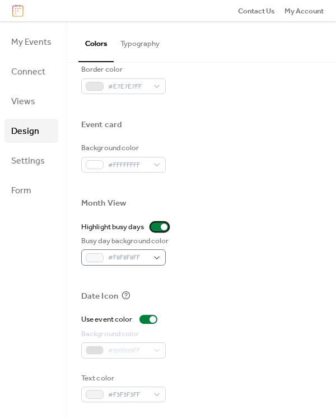 The height and width of the screenshot is (418, 336). I want to click on a: My Account, so click(304, 11).